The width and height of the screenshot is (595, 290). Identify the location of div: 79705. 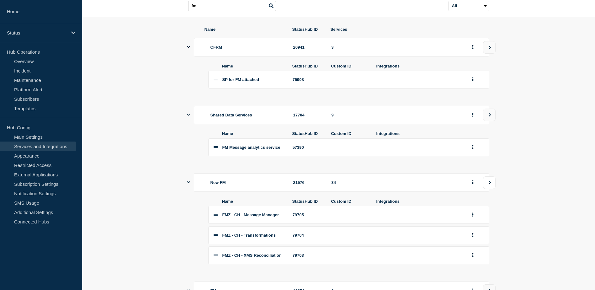
(308, 214).